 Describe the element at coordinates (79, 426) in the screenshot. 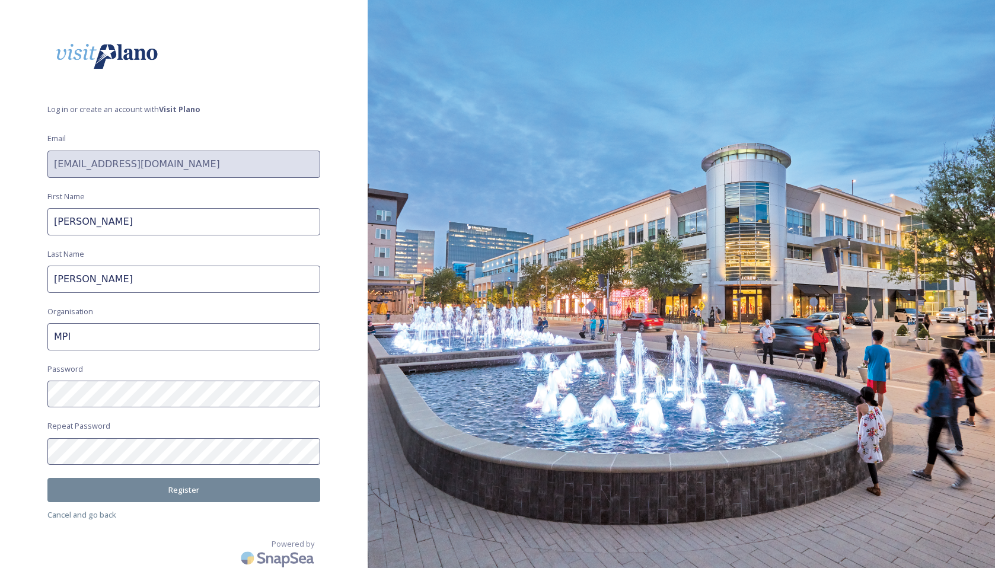

I see `span: Repeat Password` at that location.